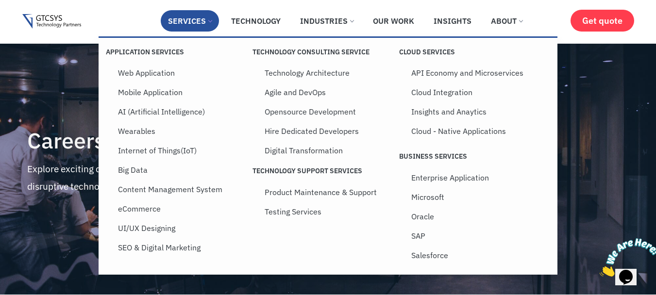 Image resolution: width=656 pixels, height=295 pixels. Describe the element at coordinates (52, 21) in the screenshot. I see `img: Gtcsys logo` at that location.